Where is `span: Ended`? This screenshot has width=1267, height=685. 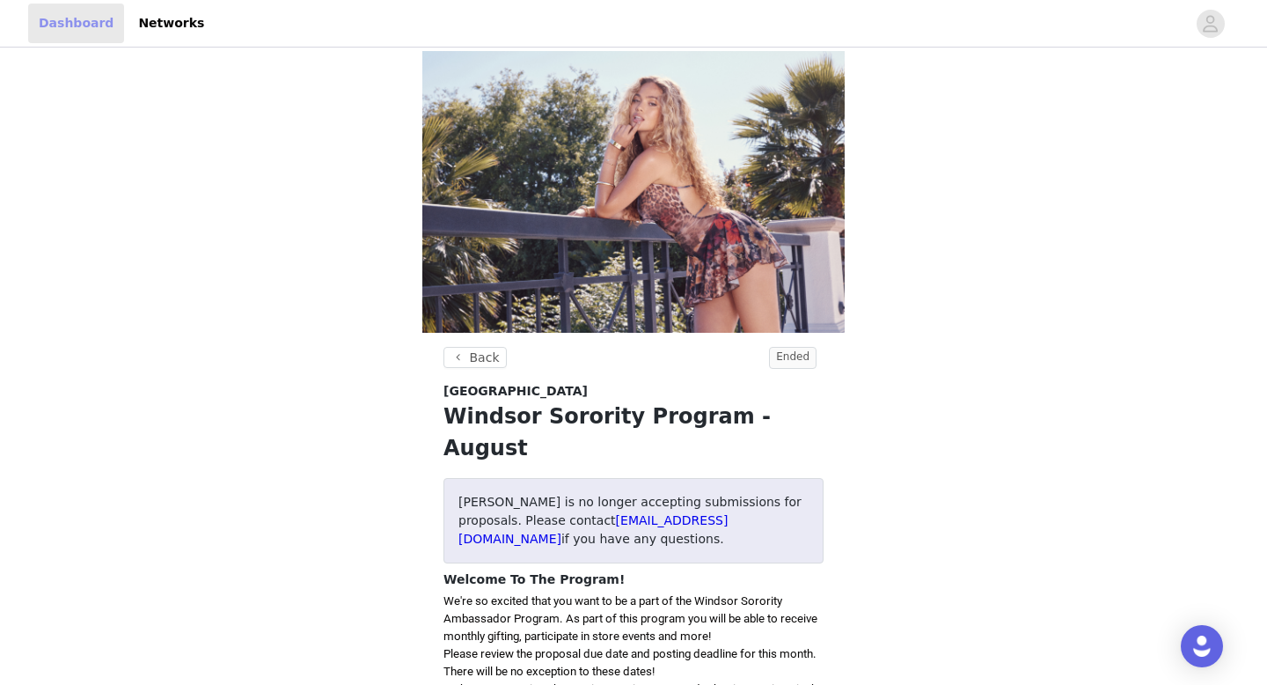 span: Ended is located at coordinates (793, 357).